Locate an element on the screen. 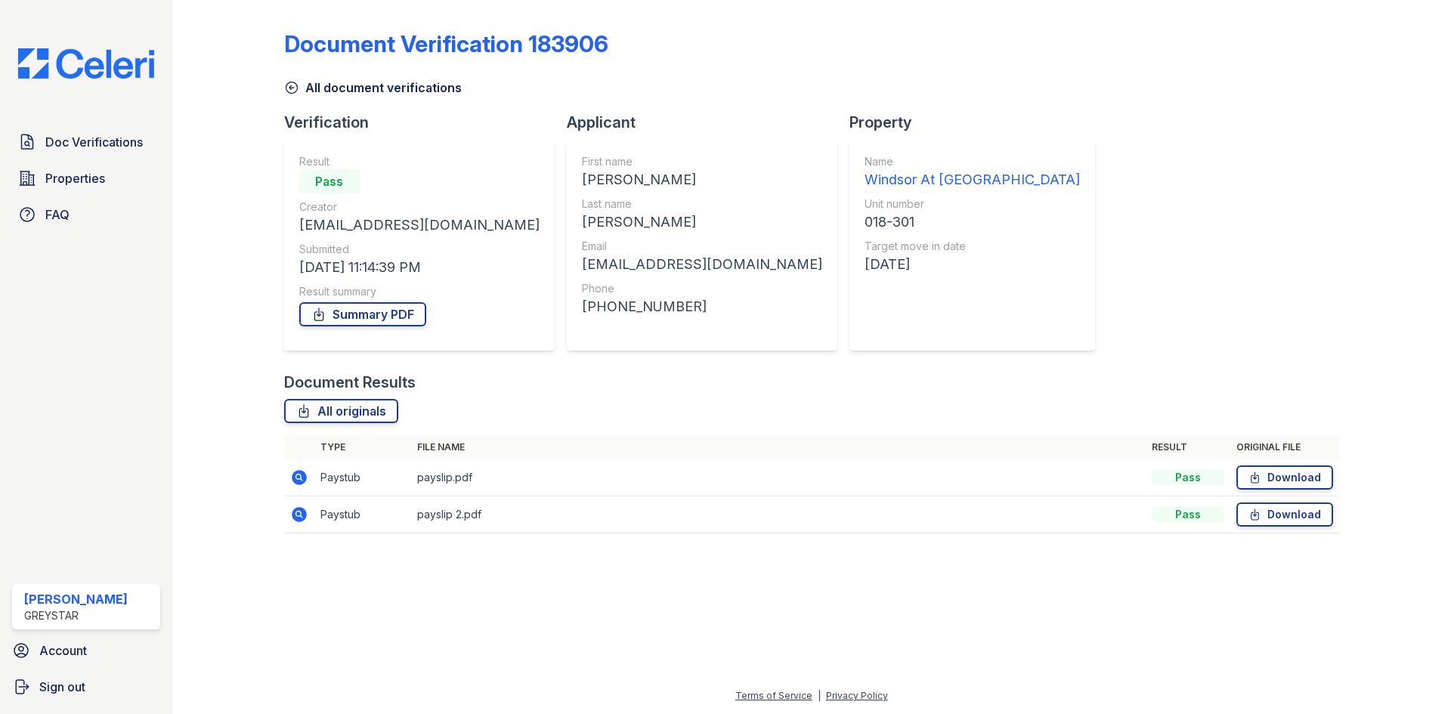 This screenshot has width=1451, height=714. div: Submitted is located at coordinates (419, 249).